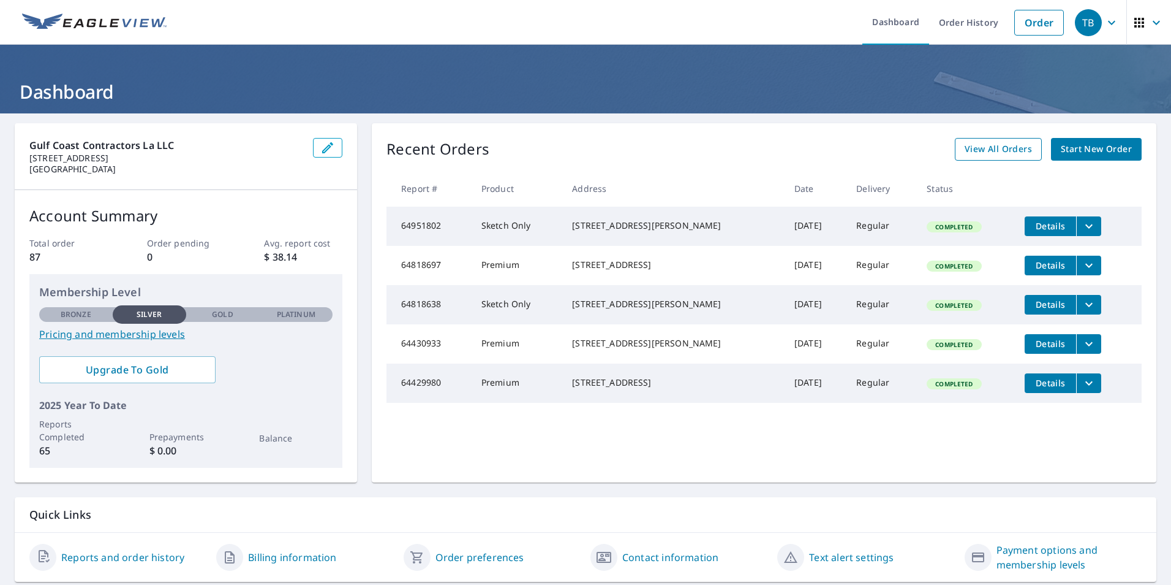  Describe the element at coordinates (94, 23) in the screenshot. I see `img: EV Logo` at that location.